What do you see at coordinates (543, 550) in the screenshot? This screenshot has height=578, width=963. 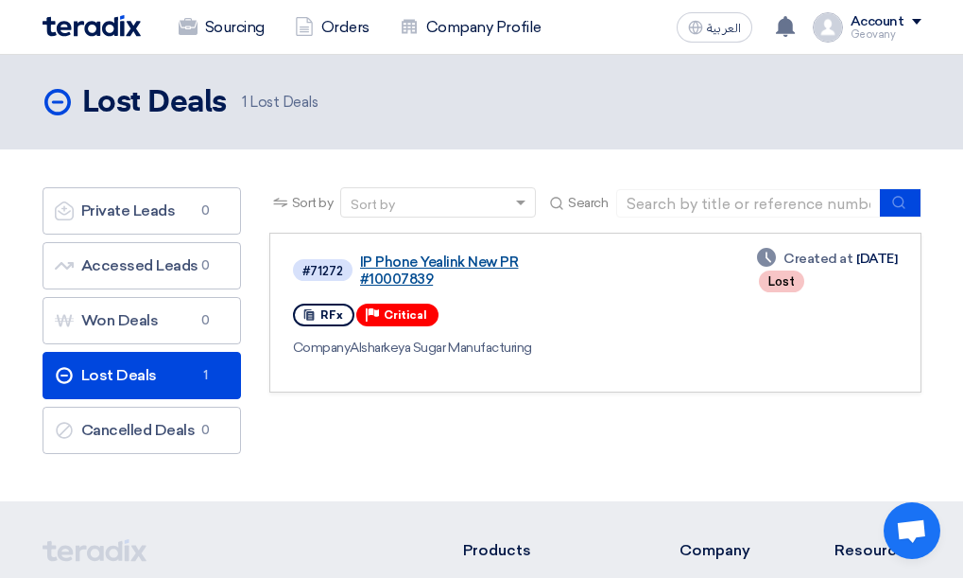 I see `li: Products` at bounding box center [543, 550].